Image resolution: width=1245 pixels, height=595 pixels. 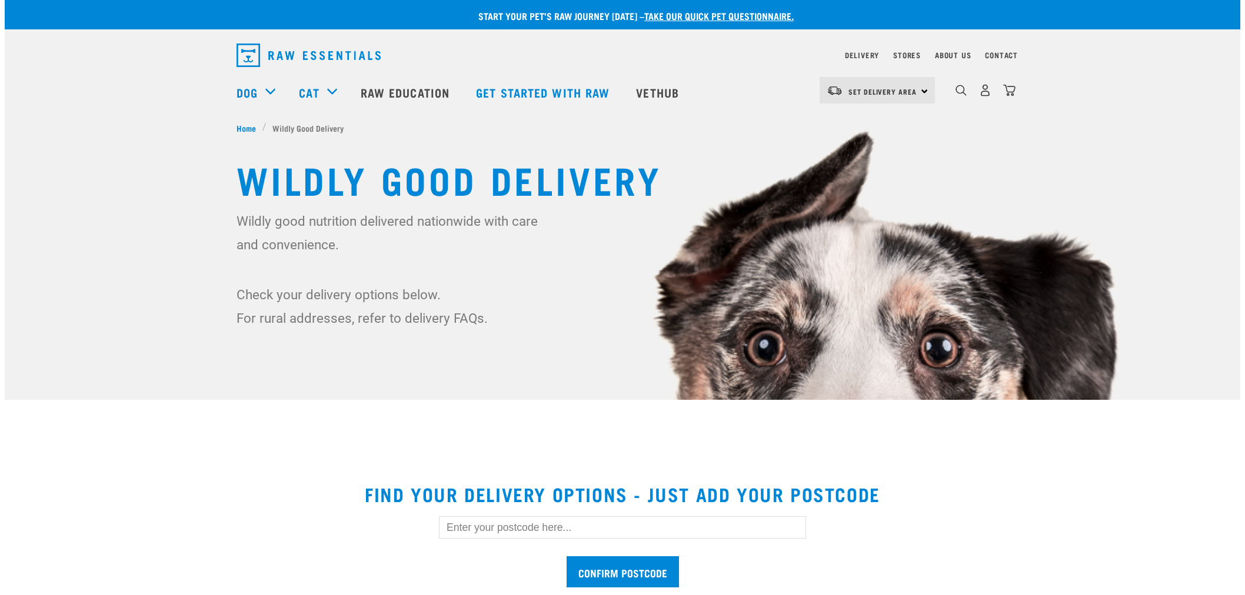 I want to click on a: Raw Education, so click(x=407, y=92).